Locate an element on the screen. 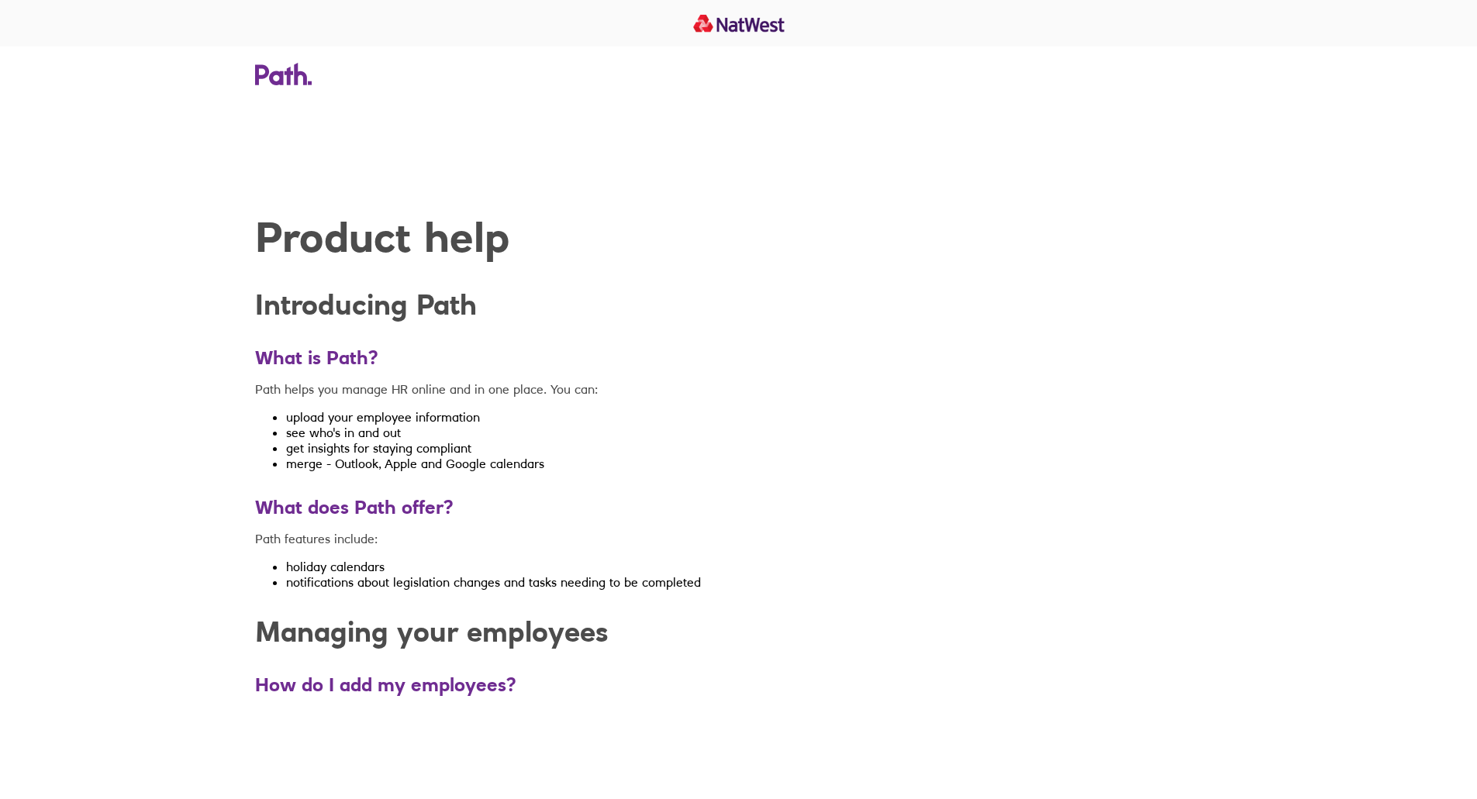  strong: What is Path? is located at coordinates (316, 357).